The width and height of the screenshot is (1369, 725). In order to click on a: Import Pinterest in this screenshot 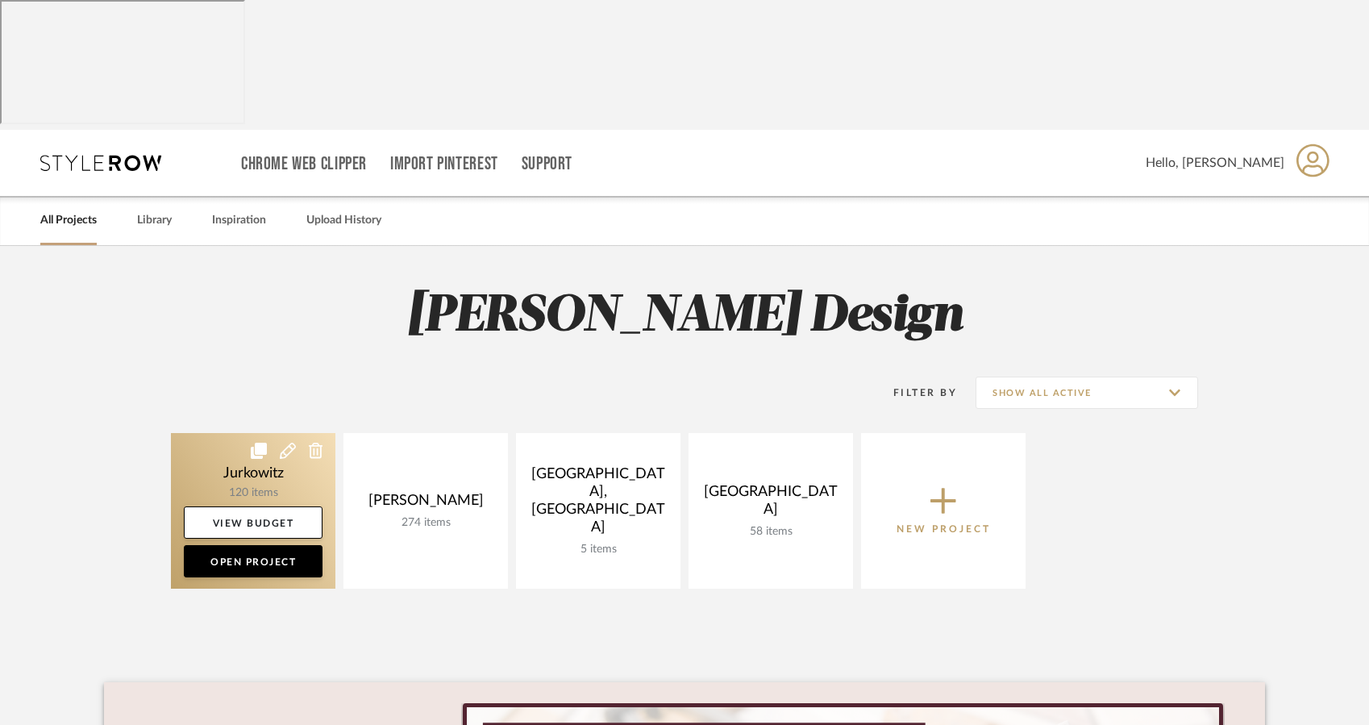, I will do `click(444, 164)`.